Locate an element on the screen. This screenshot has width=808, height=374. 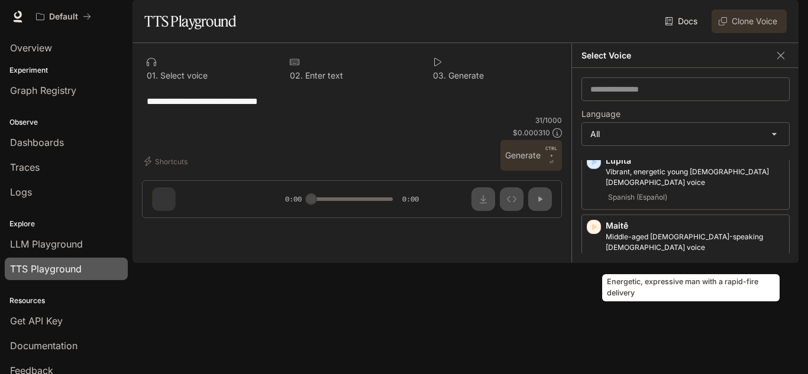
button: GenerateCTRL +⏎ is located at coordinates (531, 155).